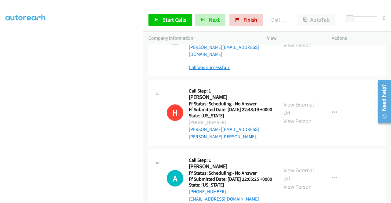 This screenshot has height=203, width=391. I want to click on a: Start Calls, so click(170, 20).